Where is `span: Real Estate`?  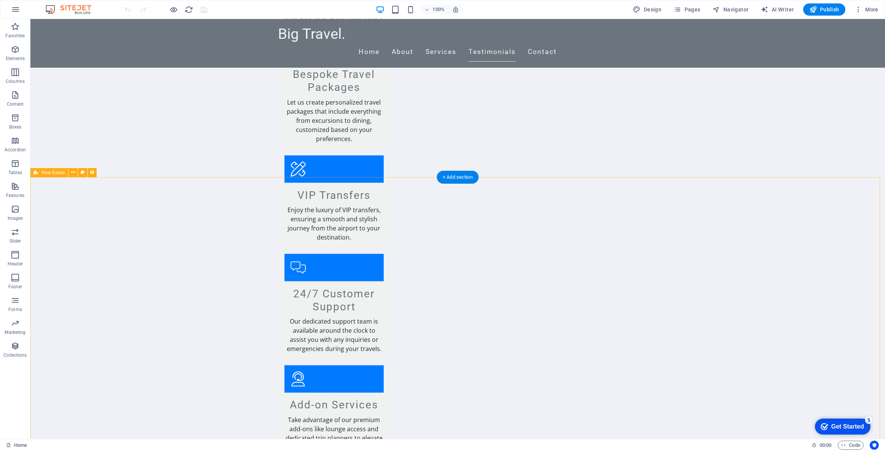 span: Real Estate is located at coordinates (53, 173).